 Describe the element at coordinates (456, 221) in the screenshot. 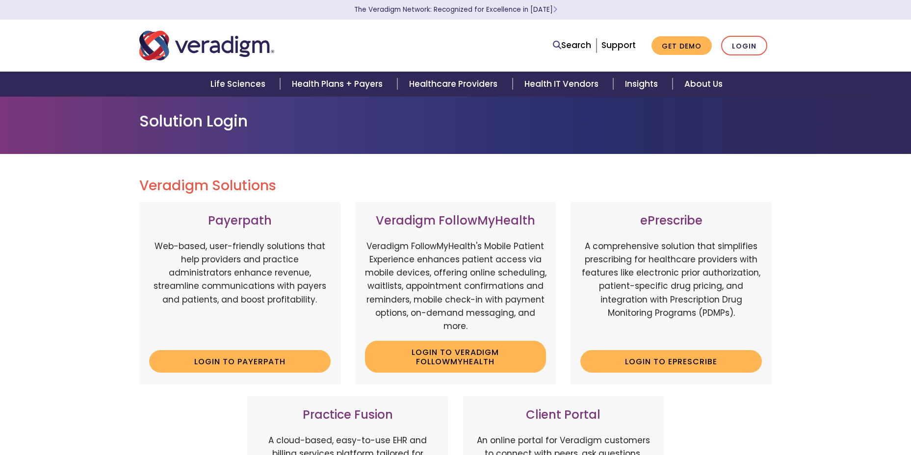

I see `h3: Veradigm FollowMyHealth` at that location.